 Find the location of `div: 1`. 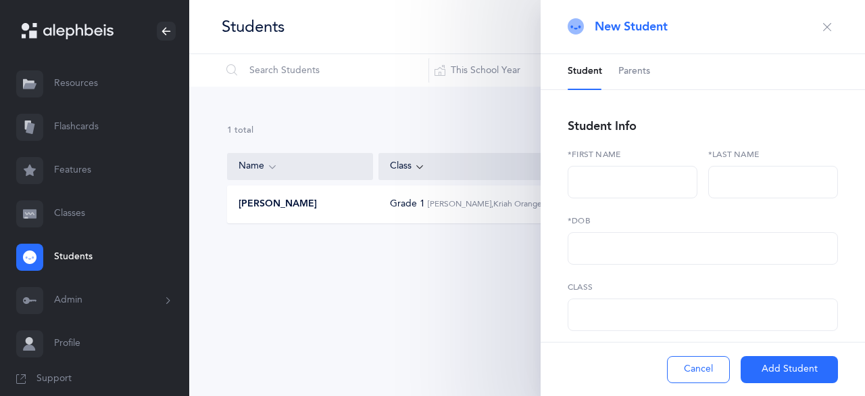

div: 1 is located at coordinates (527, 130).